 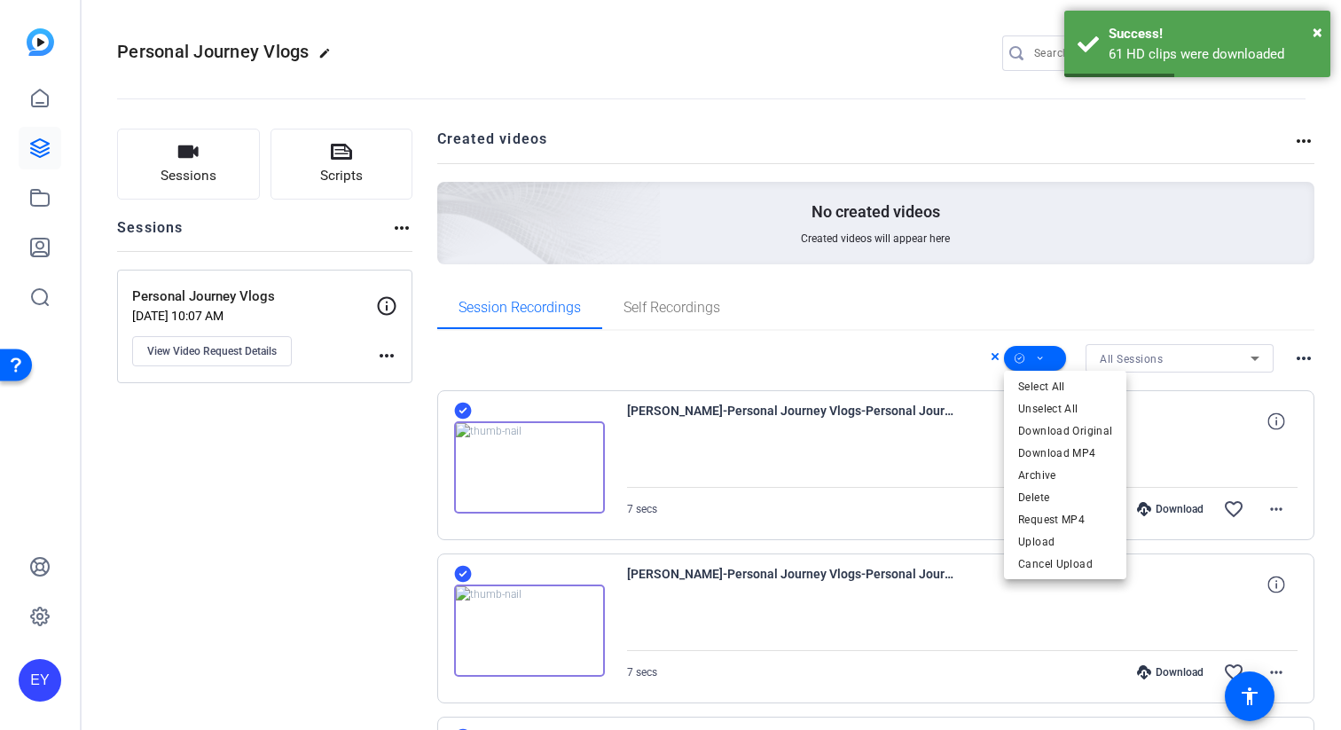 I want to click on span: Request MP4, so click(x=1065, y=520).